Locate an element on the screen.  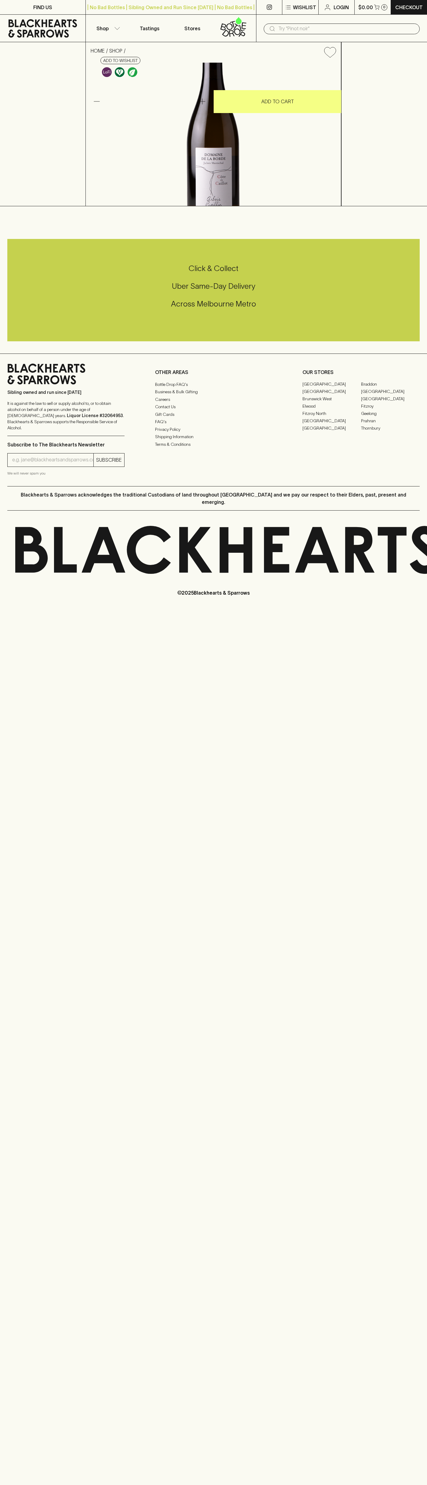
a: Business & Bulk Gifting is located at coordinates (214, 392).